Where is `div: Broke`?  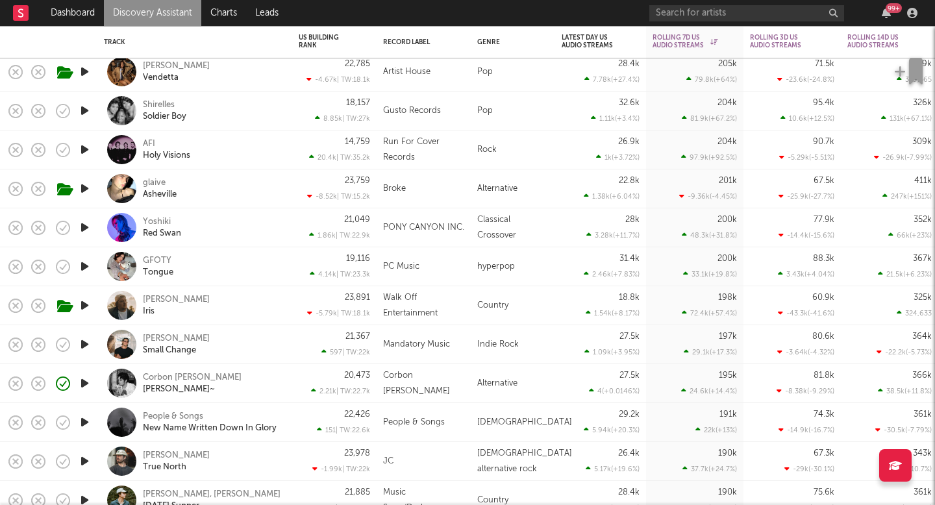 div: Broke is located at coordinates (394, 189).